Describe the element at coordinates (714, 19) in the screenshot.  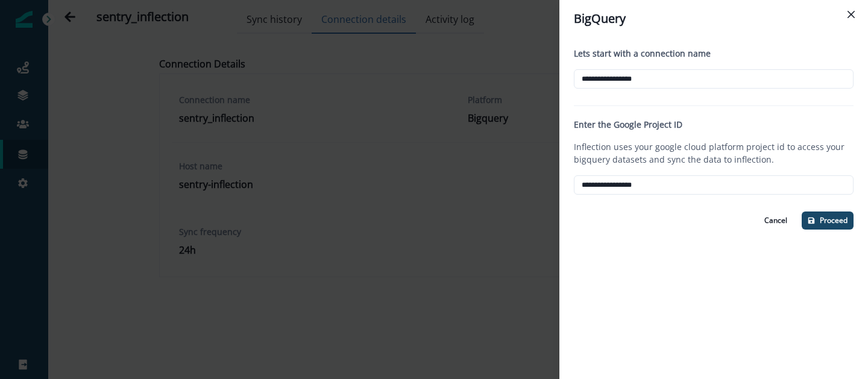
I see `div: BigQuery` at that location.